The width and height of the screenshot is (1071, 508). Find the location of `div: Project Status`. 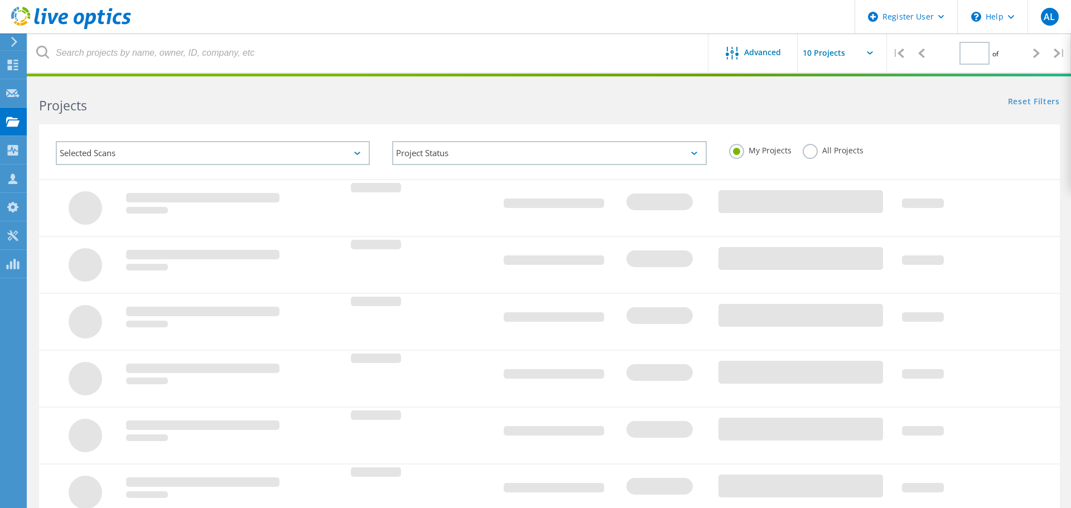

div: Project Status is located at coordinates (549, 153).